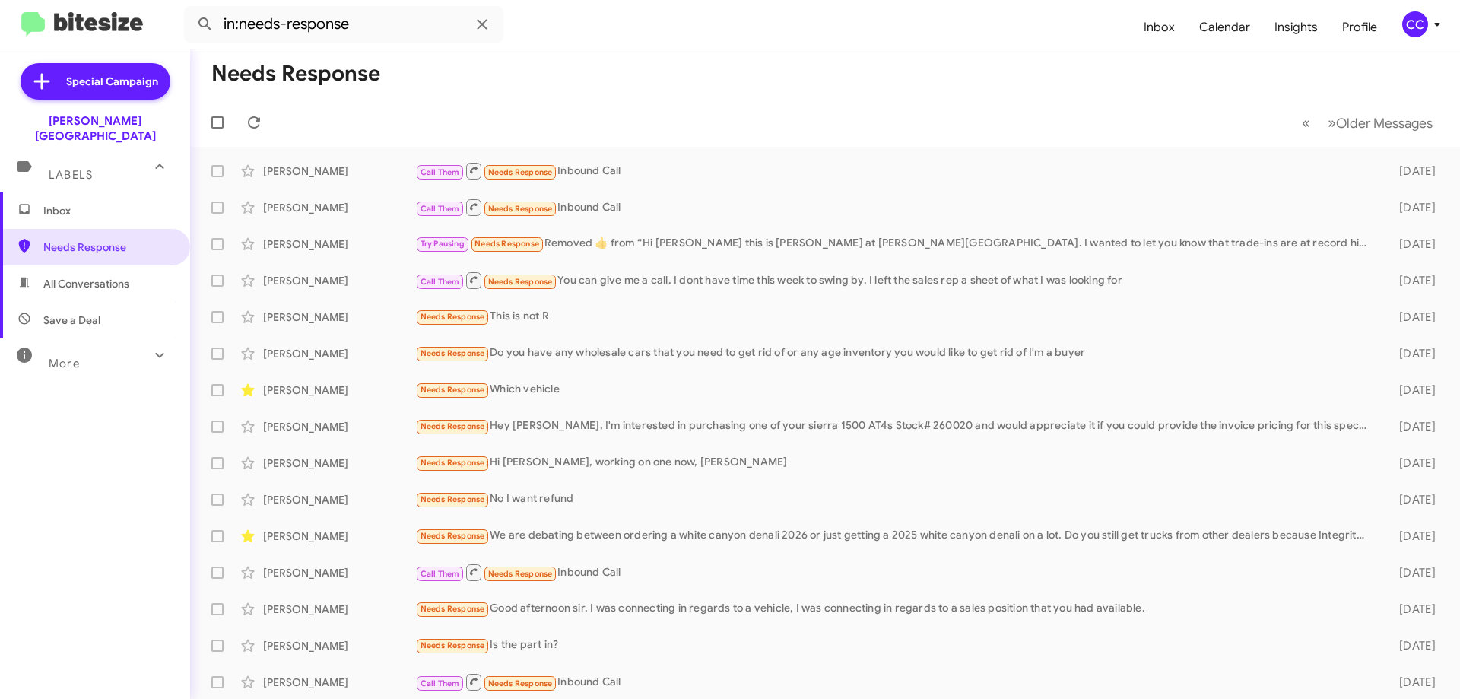 Image resolution: width=1460 pixels, height=699 pixels. Describe the element at coordinates (1305, 122) in the screenshot. I see `button: Previous` at that location.